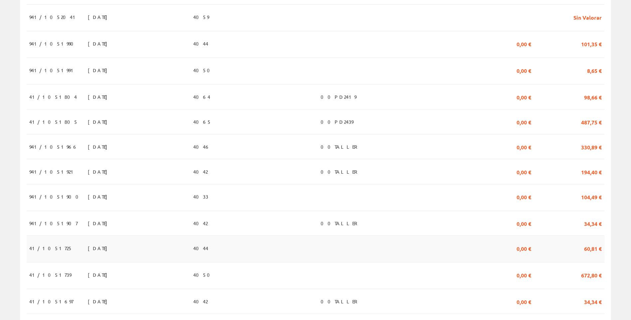 The image size is (631, 320). What do you see at coordinates (53, 44) in the screenshot?
I see `span: 941/1051990` at bounding box center [53, 44].